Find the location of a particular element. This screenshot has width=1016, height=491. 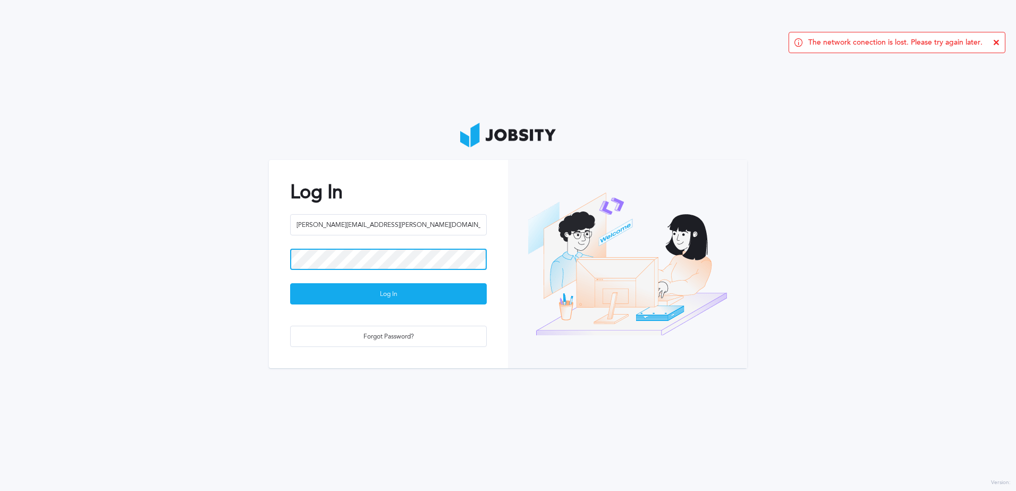

span: The network conection is lost. Please try again later. is located at coordinates (896, 43).